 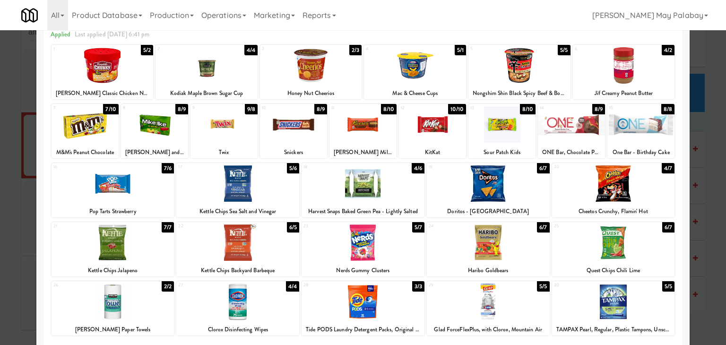 I want to click on div: Pop Tarts Strawberry, so click(x=113, y=211).